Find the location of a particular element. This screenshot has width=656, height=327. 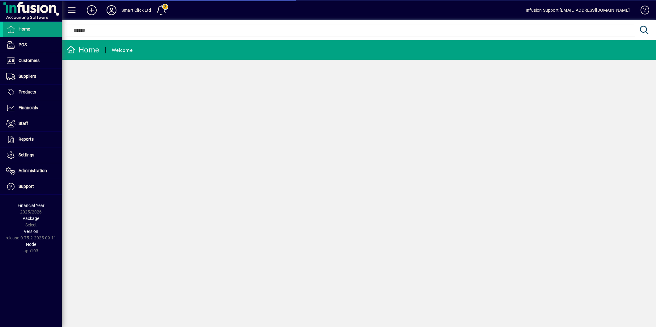

a: Products is located at coordinates (32, 92).